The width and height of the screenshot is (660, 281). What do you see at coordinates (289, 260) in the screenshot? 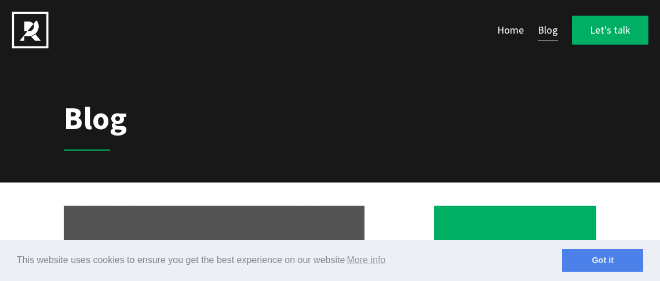
I see `span: This website uses cookies to ensure you get the best experience on our website` at bounding box center [289, 260].